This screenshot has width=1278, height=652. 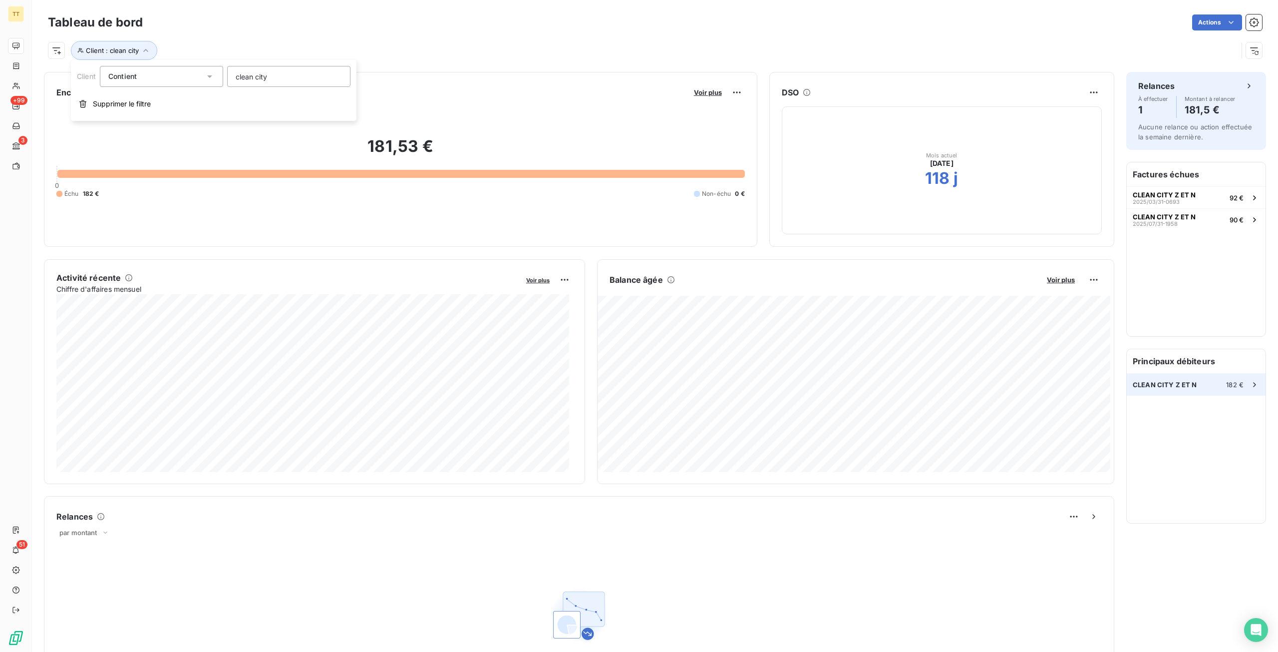 What do you see at coordinates (1217, 22) in the screenshot?
I see `button: Actions` at bounding box center [1217, 22].